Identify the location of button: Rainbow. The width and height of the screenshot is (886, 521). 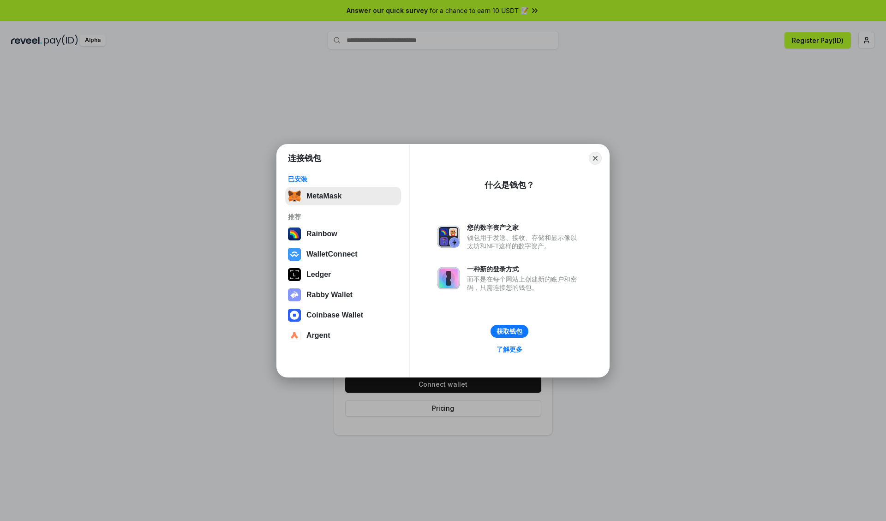
(343, 234).